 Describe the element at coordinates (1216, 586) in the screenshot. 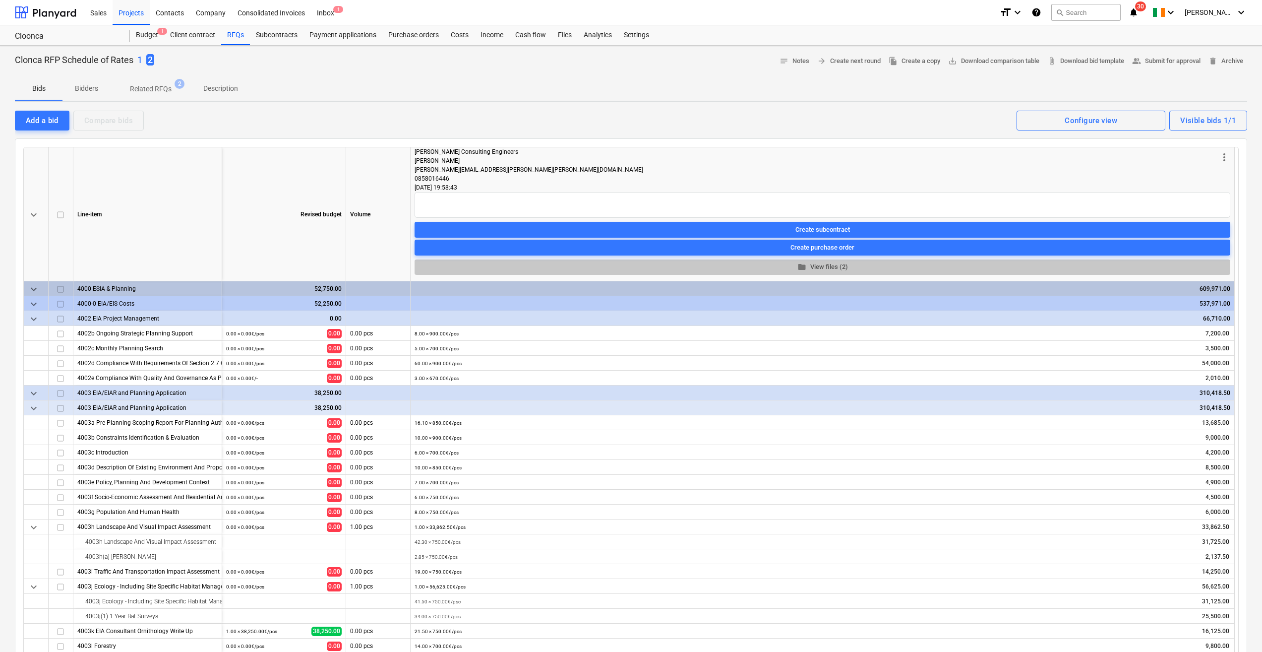

I see `span: 56,625.00` at that location.